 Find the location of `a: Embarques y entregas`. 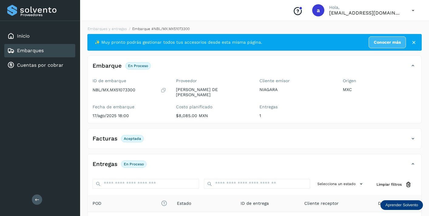

a: Embarques y entregas is located at coordinates (107, 29).